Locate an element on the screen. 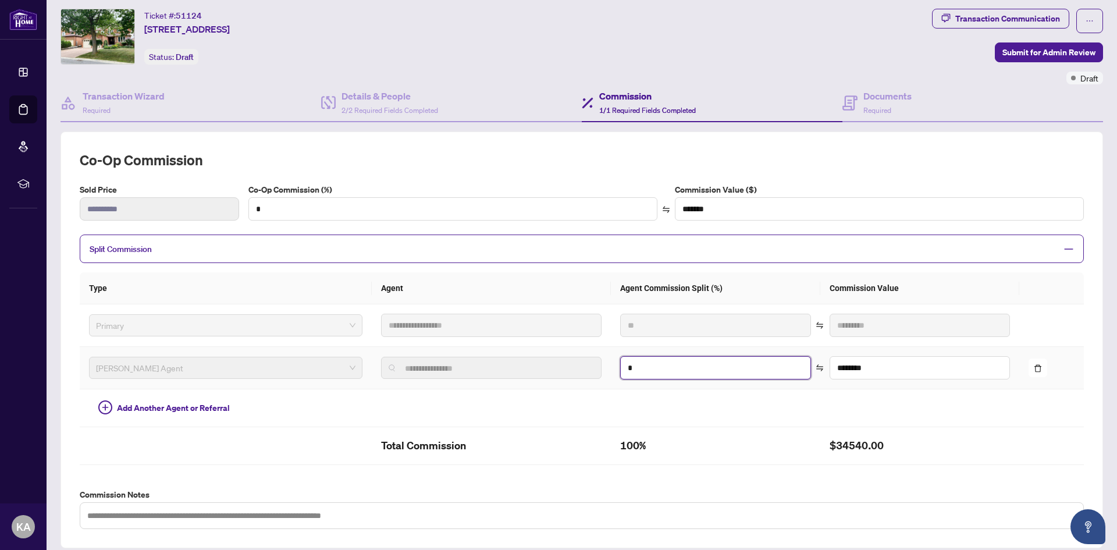 The image size is (1117, 550). span: Primary is located at coordinates (226, 325).